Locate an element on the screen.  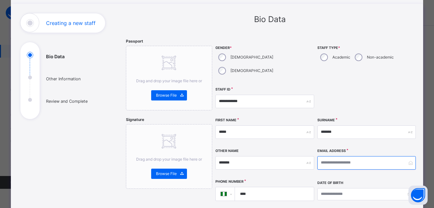
label: Surname is located at coordinates (326, 120).